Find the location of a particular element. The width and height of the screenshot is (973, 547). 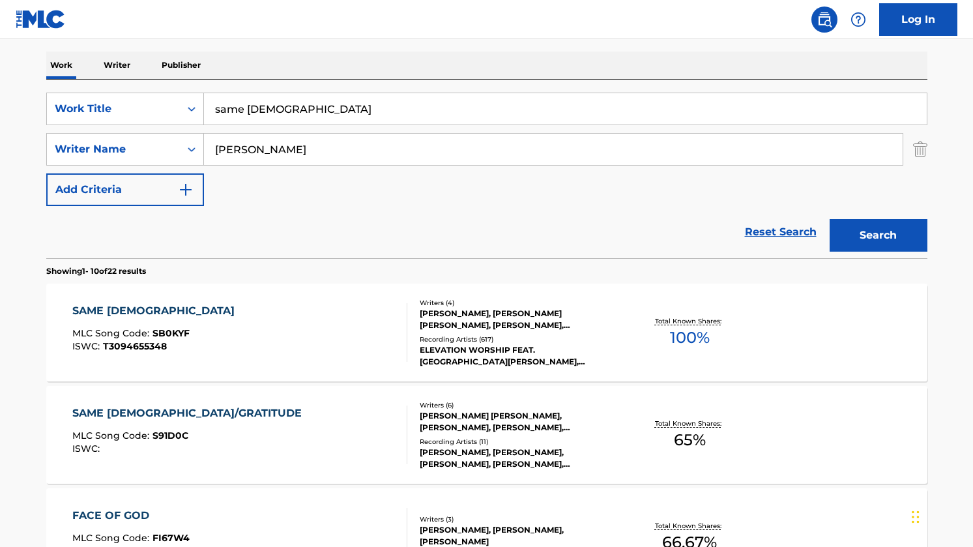

span: SB0KYF is located at coordinates (171, 333).